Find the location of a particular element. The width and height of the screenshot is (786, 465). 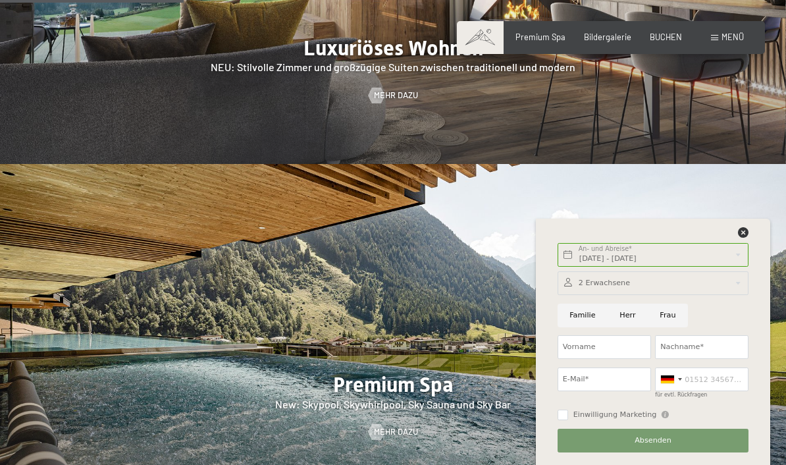

input: 01512 3456789 is located at coordinates (702, 379).